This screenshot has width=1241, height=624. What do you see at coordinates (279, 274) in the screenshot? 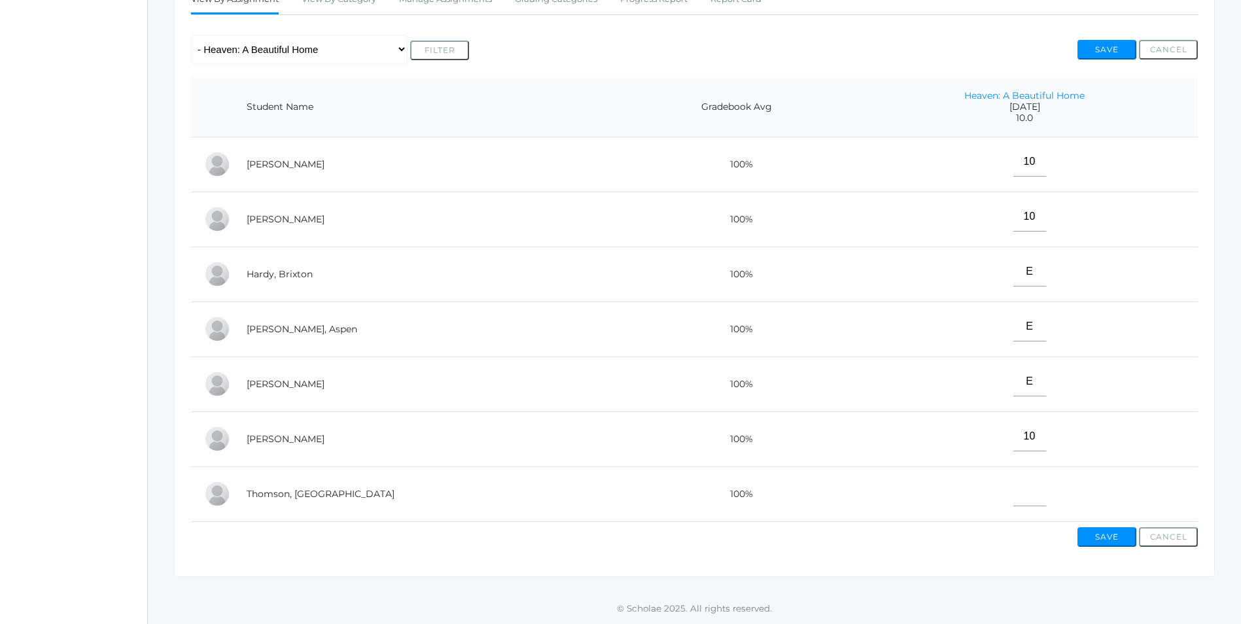
I see `a: Hardy, Brixton` at bounding box center [279, 274].